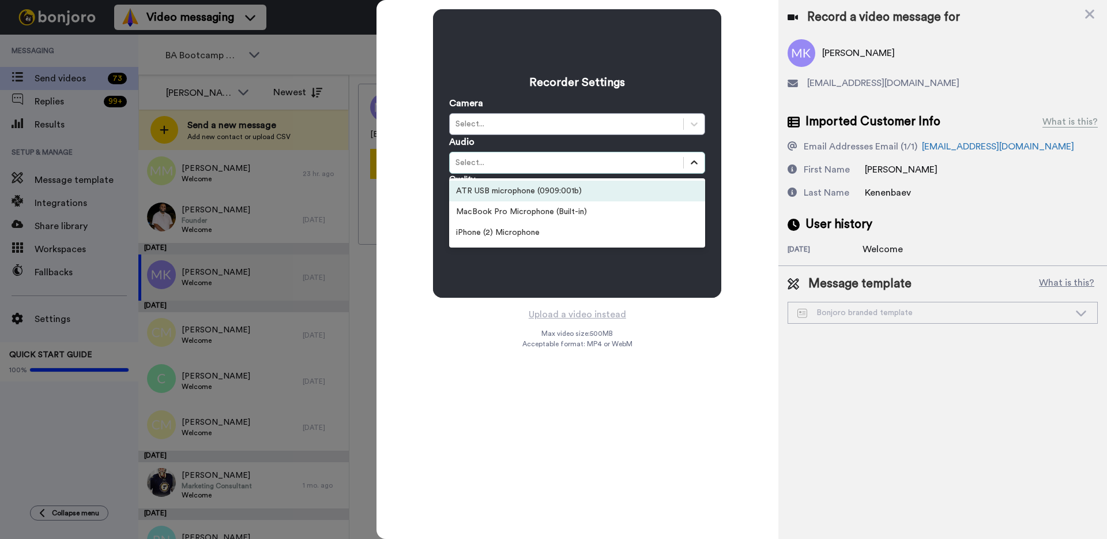  What do you see at coordinates (577, 191) in the screenshot?
I see `div: ATR USB microphone (0909:001b)` at bounding box center [577, 191].